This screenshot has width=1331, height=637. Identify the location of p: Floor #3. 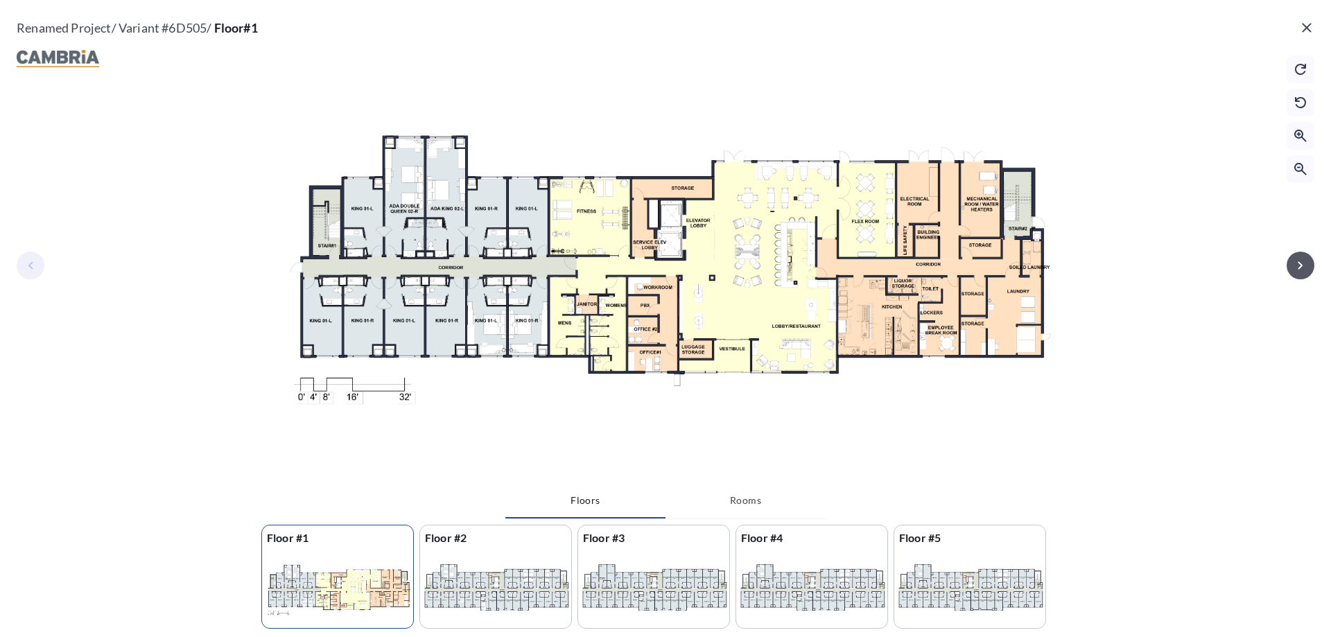
(653, 538).